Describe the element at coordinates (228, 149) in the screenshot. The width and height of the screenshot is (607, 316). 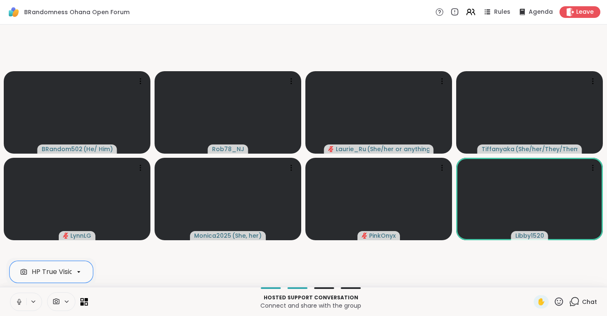
I see `span: Rob78_NJ` at that location.